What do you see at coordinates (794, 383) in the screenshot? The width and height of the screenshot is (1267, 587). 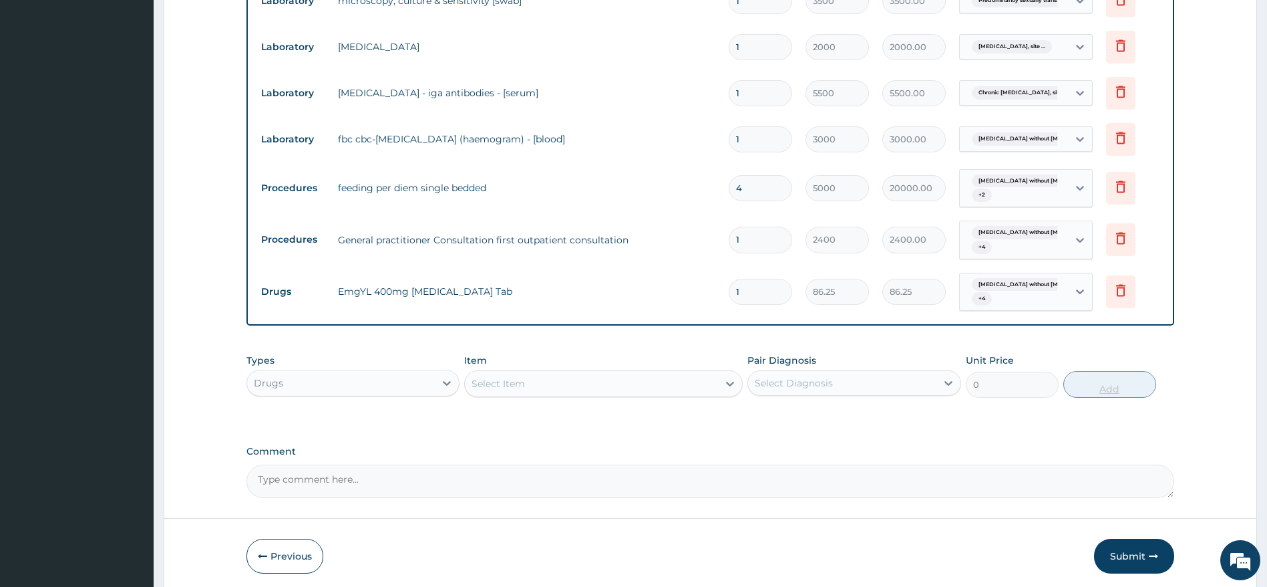 I see `div: Select Diagnosis` at bounding box center [794, 383].